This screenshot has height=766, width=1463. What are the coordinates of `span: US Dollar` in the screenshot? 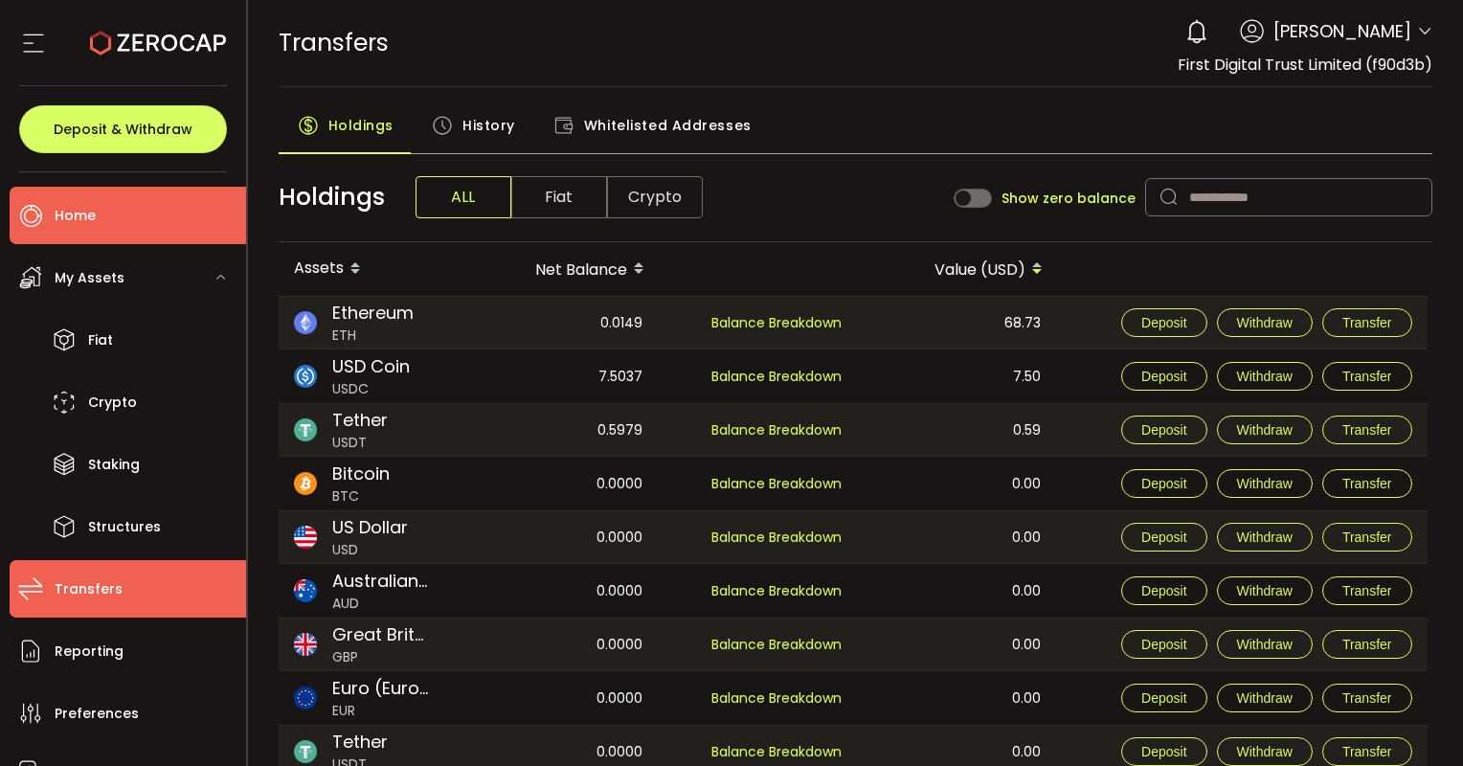 It's located at (370, 527).